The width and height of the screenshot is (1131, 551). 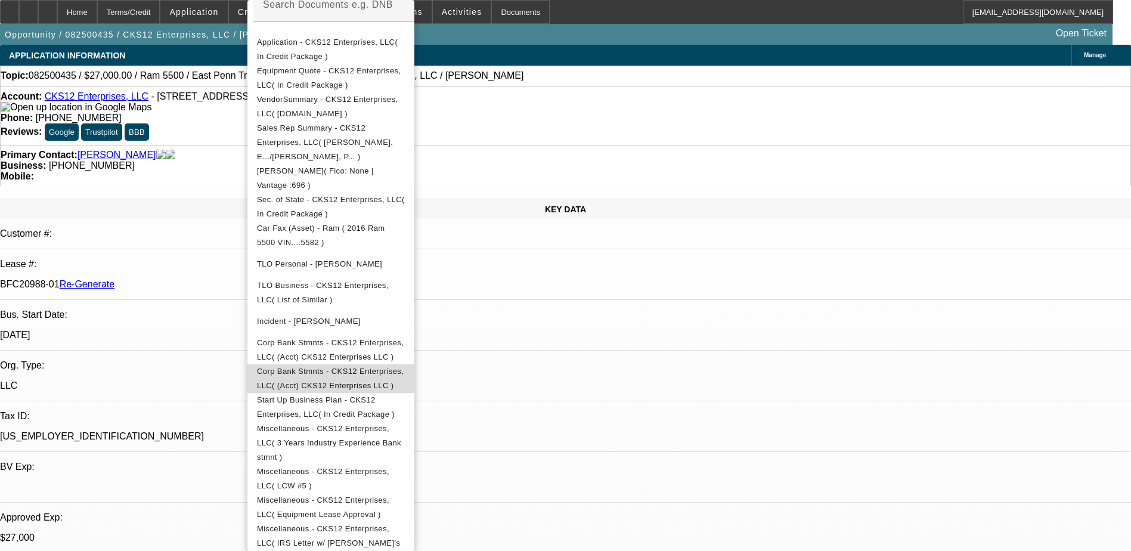 I want to click on span: Application - CKS12 Enterprises, LLC( In Credit Package ), so click(x=327, y=49).